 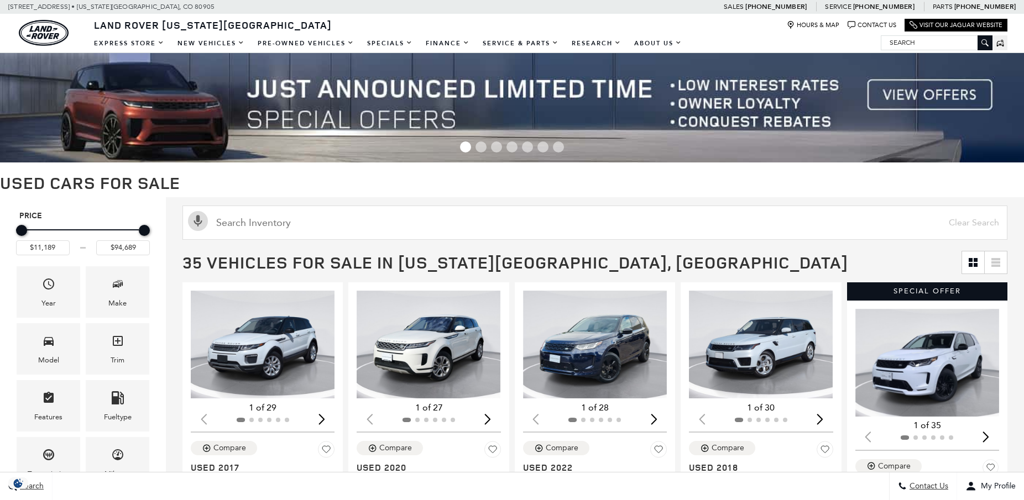 What do you see at coordinates (43, 248) in the screenshot?
I see `input: Minimum` at bounding box center [43, 248].